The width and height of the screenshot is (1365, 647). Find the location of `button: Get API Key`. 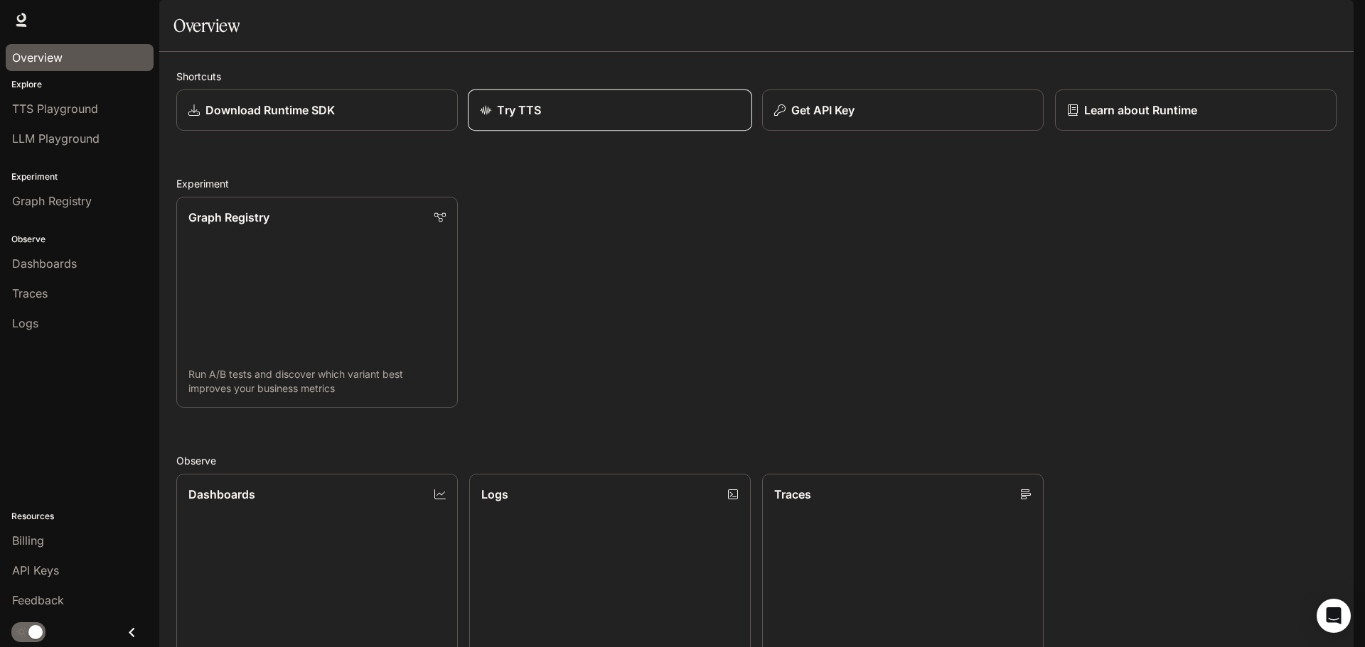

button: Get API Key is located at coordinates (903, 110).